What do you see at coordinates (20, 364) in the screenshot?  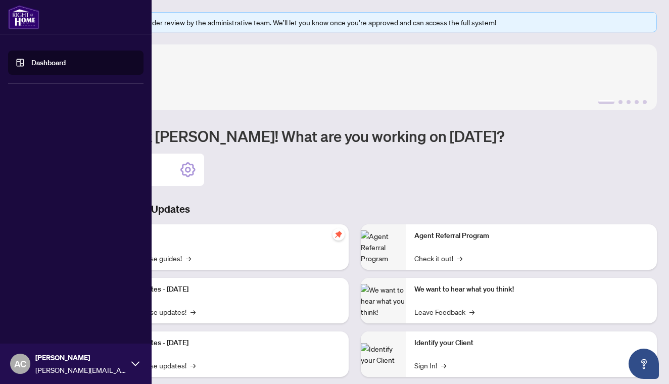 I see `span: AC` at bounding box center [20, 364].